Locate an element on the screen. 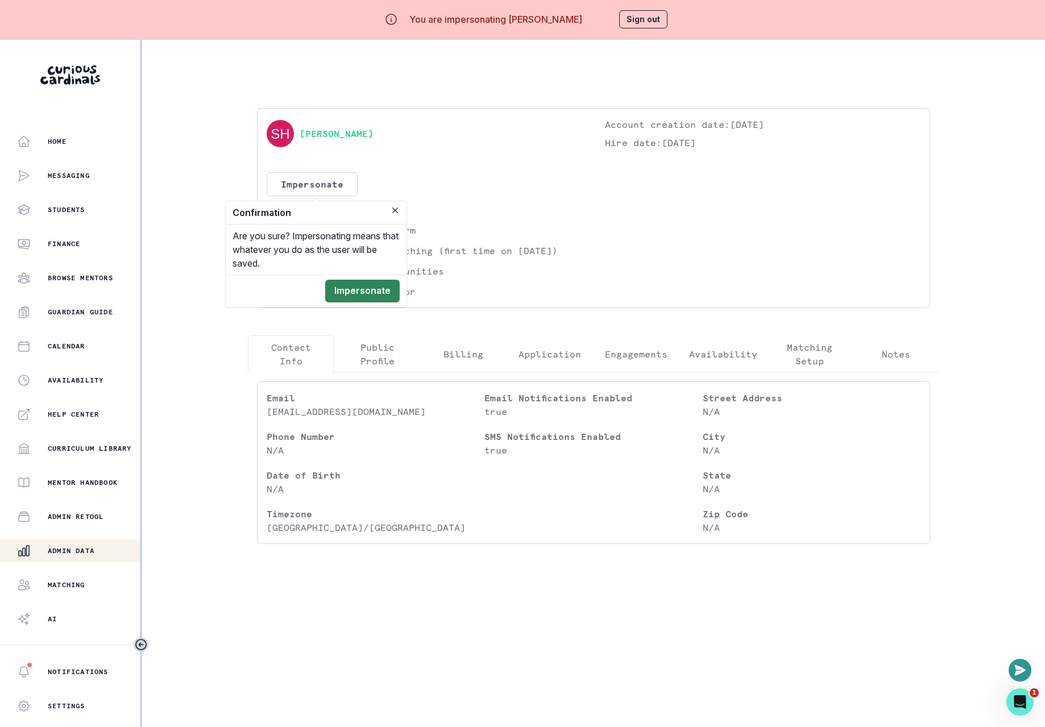 This screenshot has width=1045, height=727. p: Help Center is located at coordinates (73, 415).